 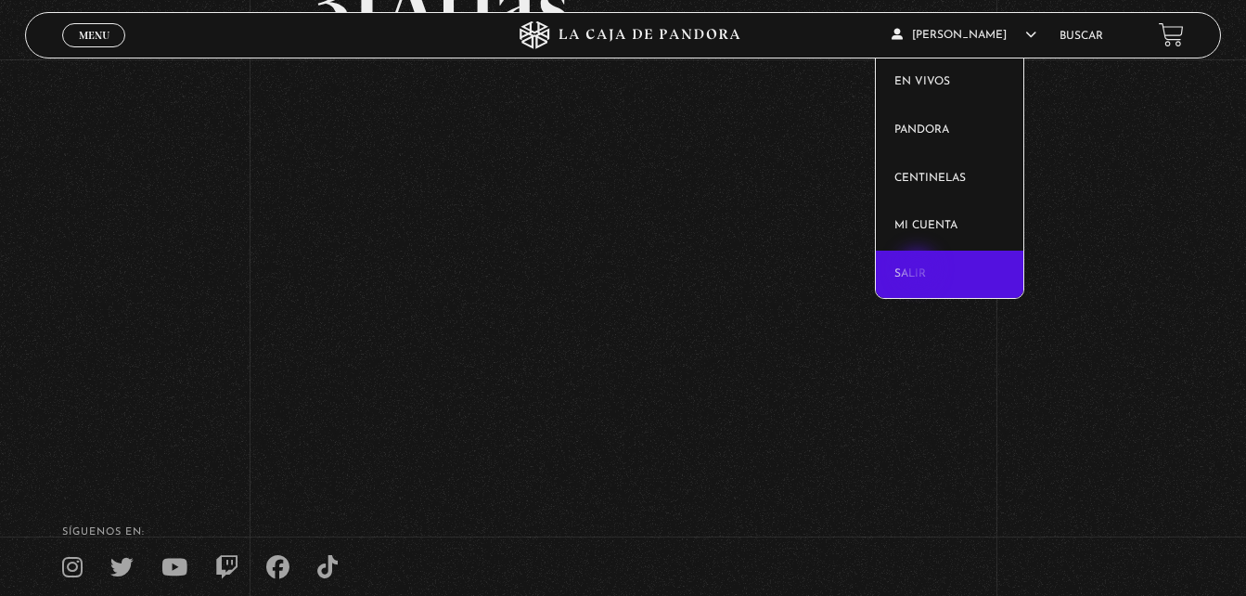 What do you see at coordinates (1081, 36) in the screenshot?
I see `a: Buscar` at bounding box center [1081, 36].